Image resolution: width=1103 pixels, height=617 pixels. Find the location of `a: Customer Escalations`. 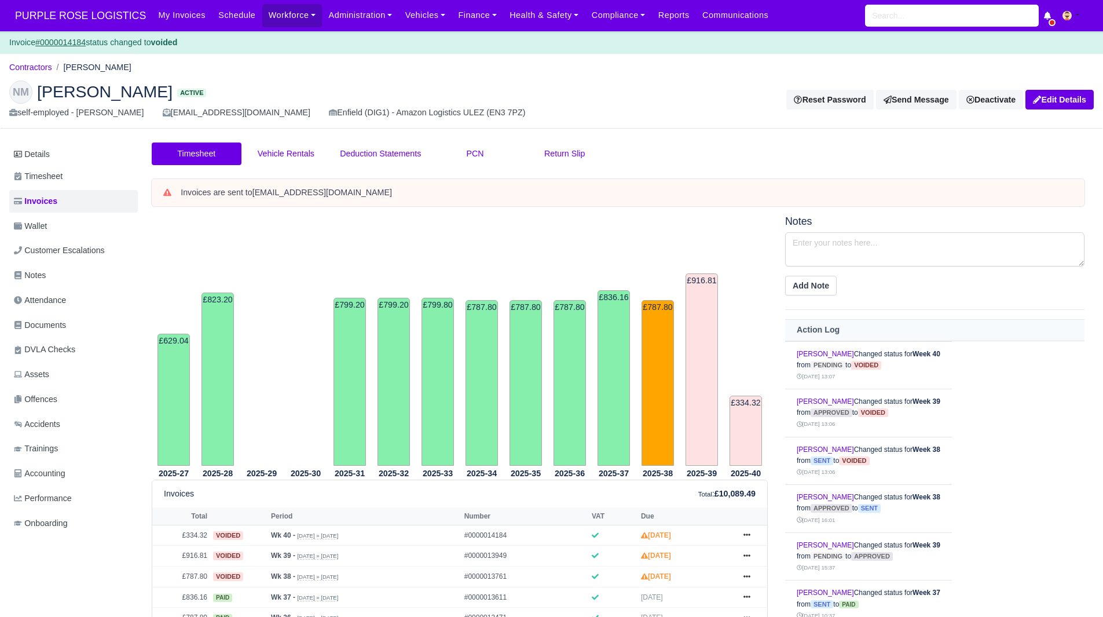

a: Customer Escalations is located at coordinates (74, 250).